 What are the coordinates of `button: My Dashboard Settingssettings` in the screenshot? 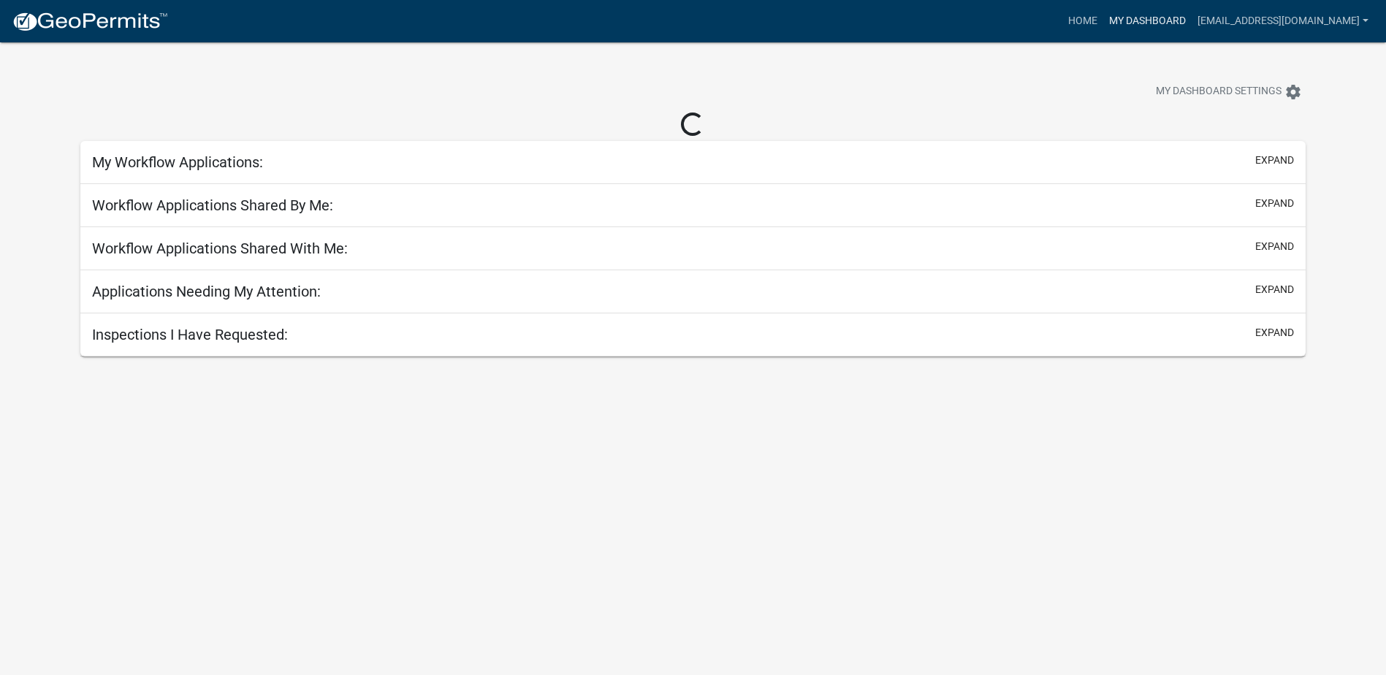 It's located at (1229, 91).